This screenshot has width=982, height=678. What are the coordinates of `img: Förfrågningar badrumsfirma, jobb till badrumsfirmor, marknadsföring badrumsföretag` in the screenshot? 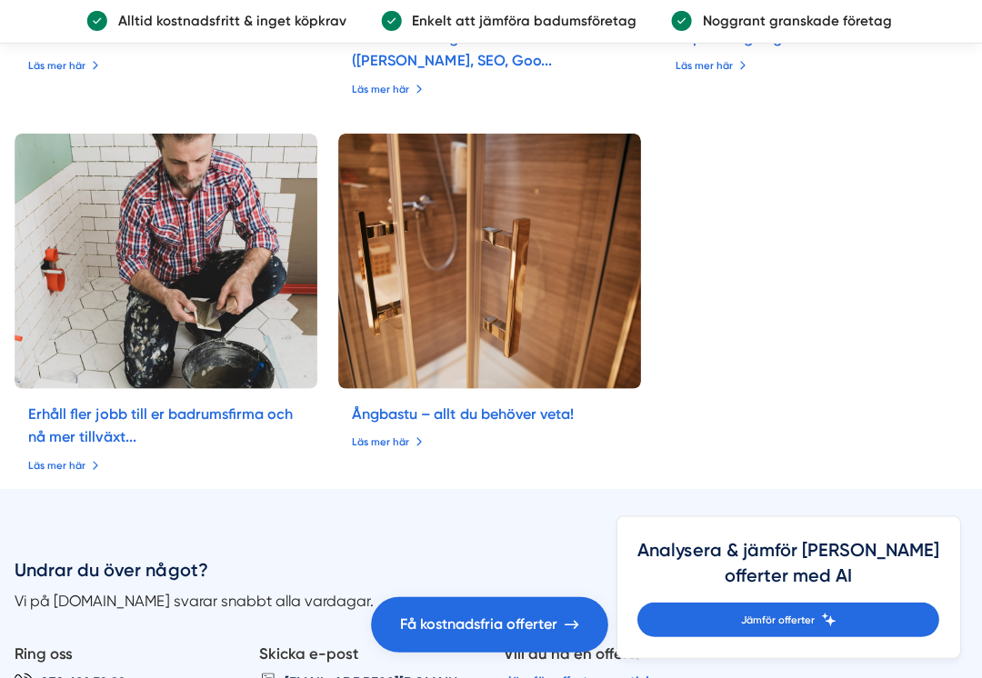 It's located at (168, 261).